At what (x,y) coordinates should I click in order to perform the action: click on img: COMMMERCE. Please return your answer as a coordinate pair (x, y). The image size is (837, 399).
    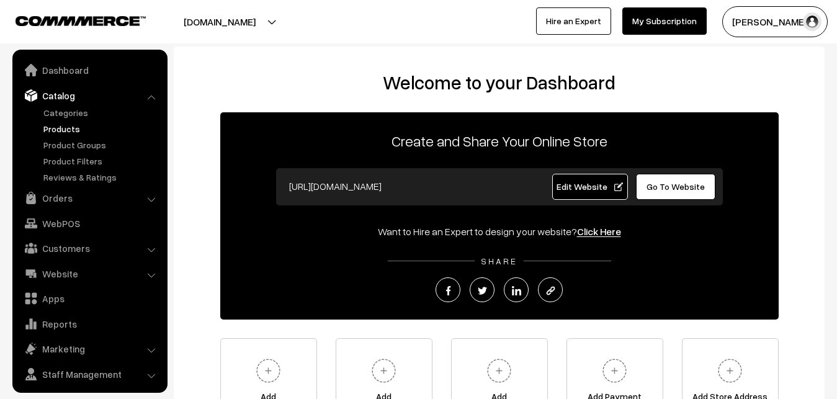
    Looking at the image, I should click on (81, 20).